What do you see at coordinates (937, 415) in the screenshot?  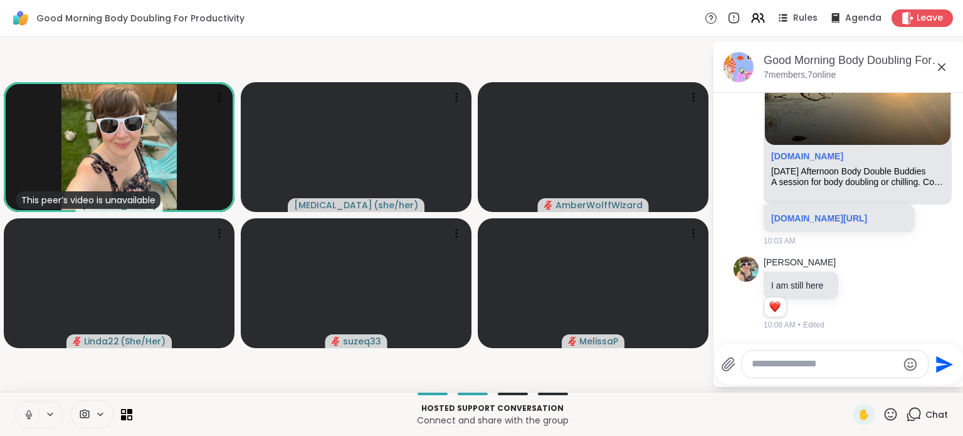 I see `span: Chat` at bounding box center [937, 415].